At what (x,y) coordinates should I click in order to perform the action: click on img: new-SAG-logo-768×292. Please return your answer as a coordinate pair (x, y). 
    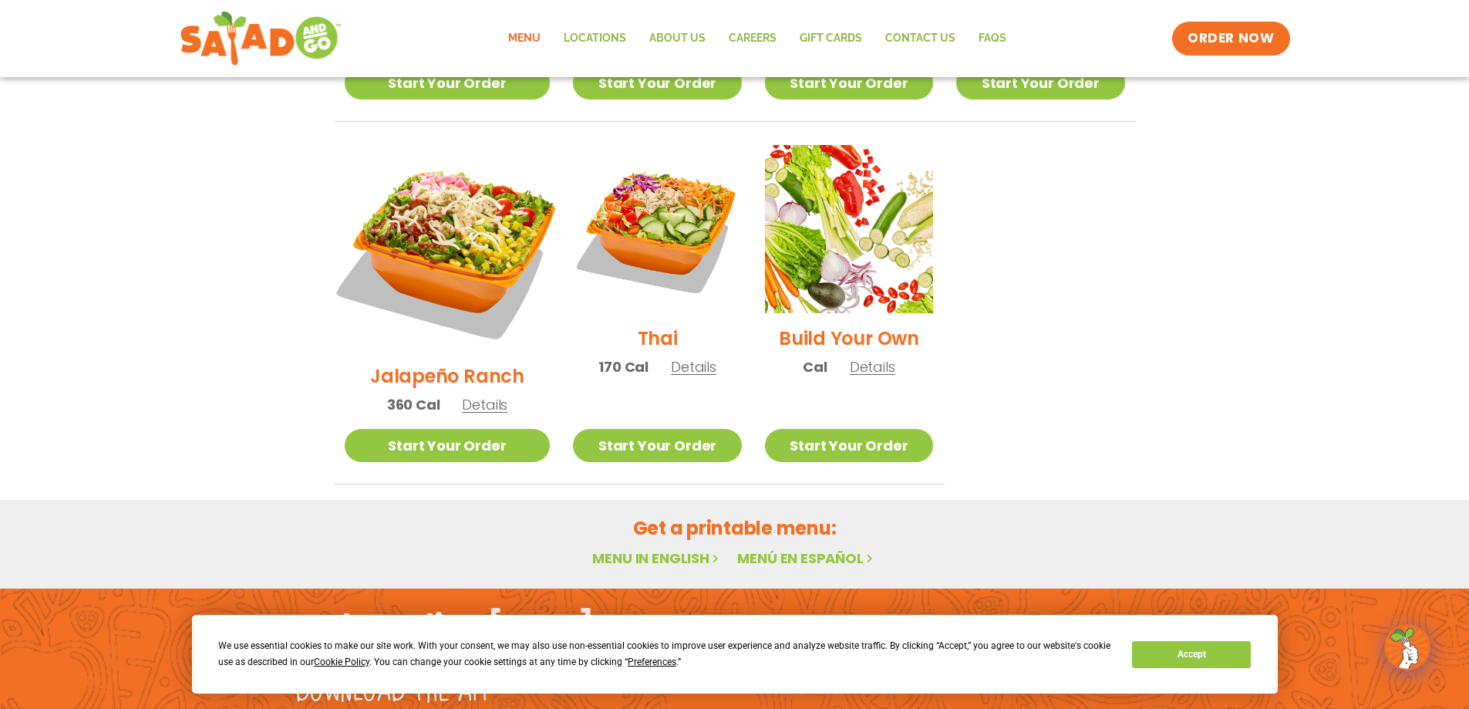
    Looking at the image, I should click on (261, 39).